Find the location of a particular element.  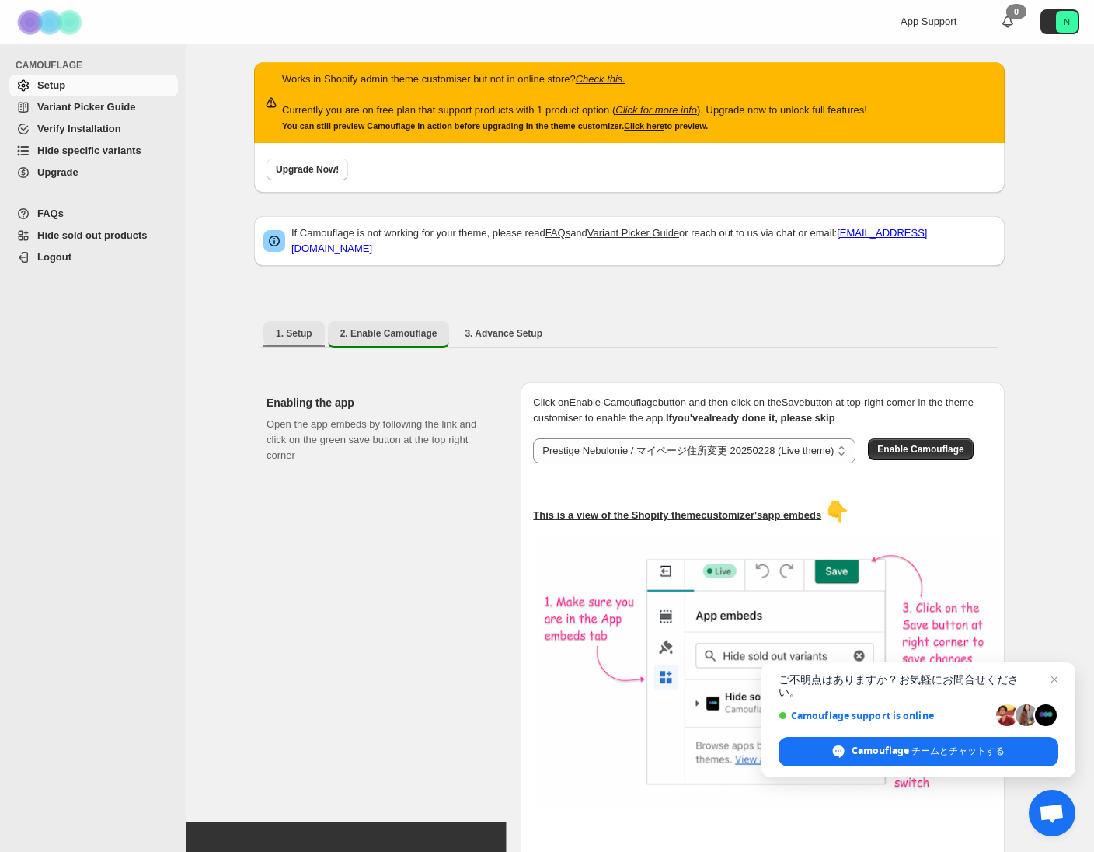

u: This is a view of the Shopify theme customizer's app embeds is located at coordinates (677, 514).